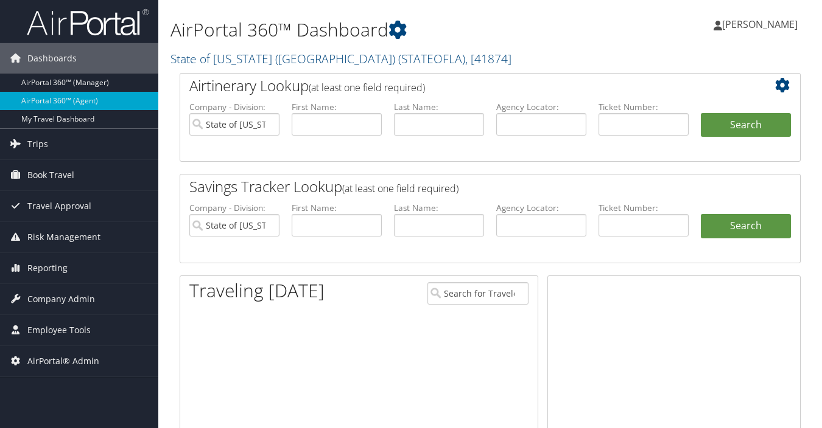 The height and width of the screenshot is (428, 822). I want to click on span: Trips, so click(38, 144).